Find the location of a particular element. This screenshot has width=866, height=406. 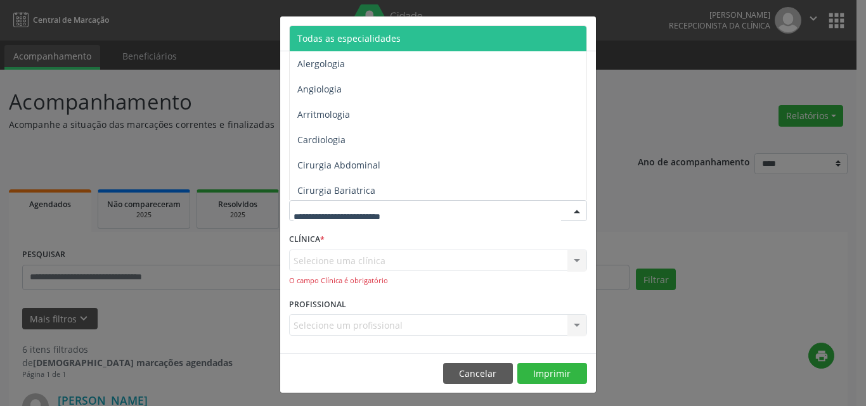

div: O campo Clínica é obrigatório is located at coordinates (438, 281).